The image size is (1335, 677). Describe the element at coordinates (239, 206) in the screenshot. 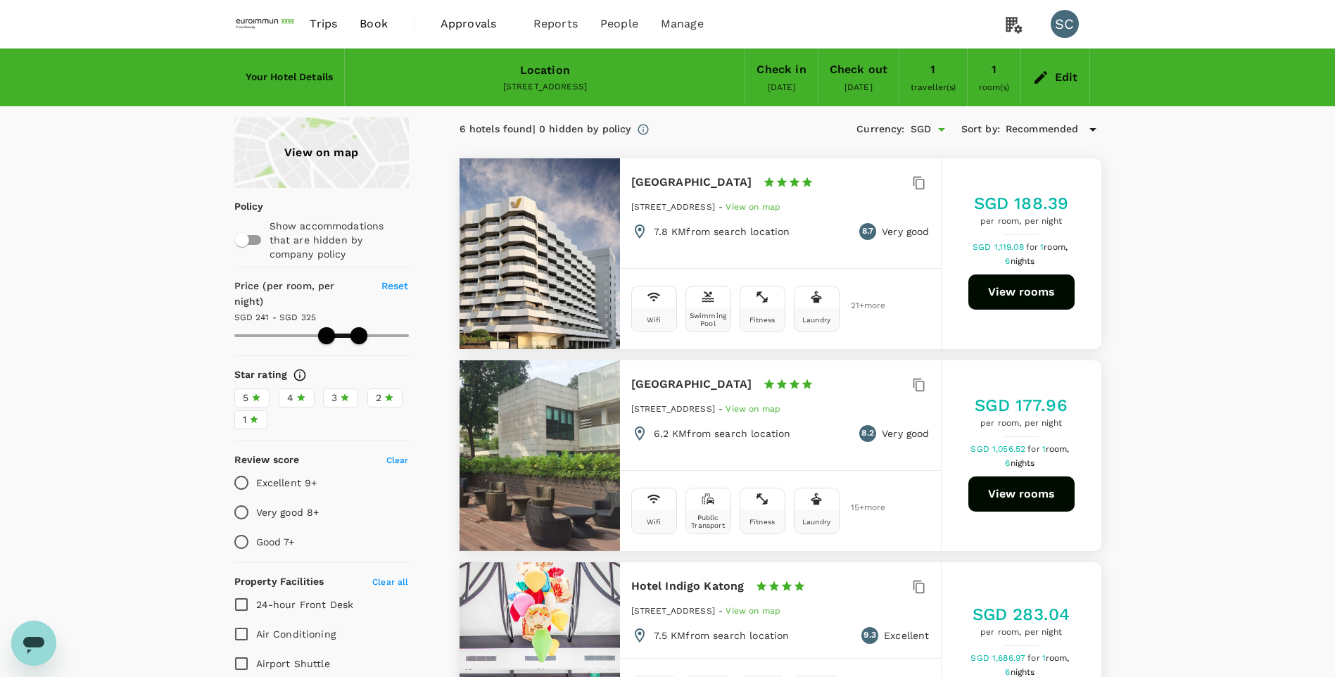

I see `p: Policy` at that location.